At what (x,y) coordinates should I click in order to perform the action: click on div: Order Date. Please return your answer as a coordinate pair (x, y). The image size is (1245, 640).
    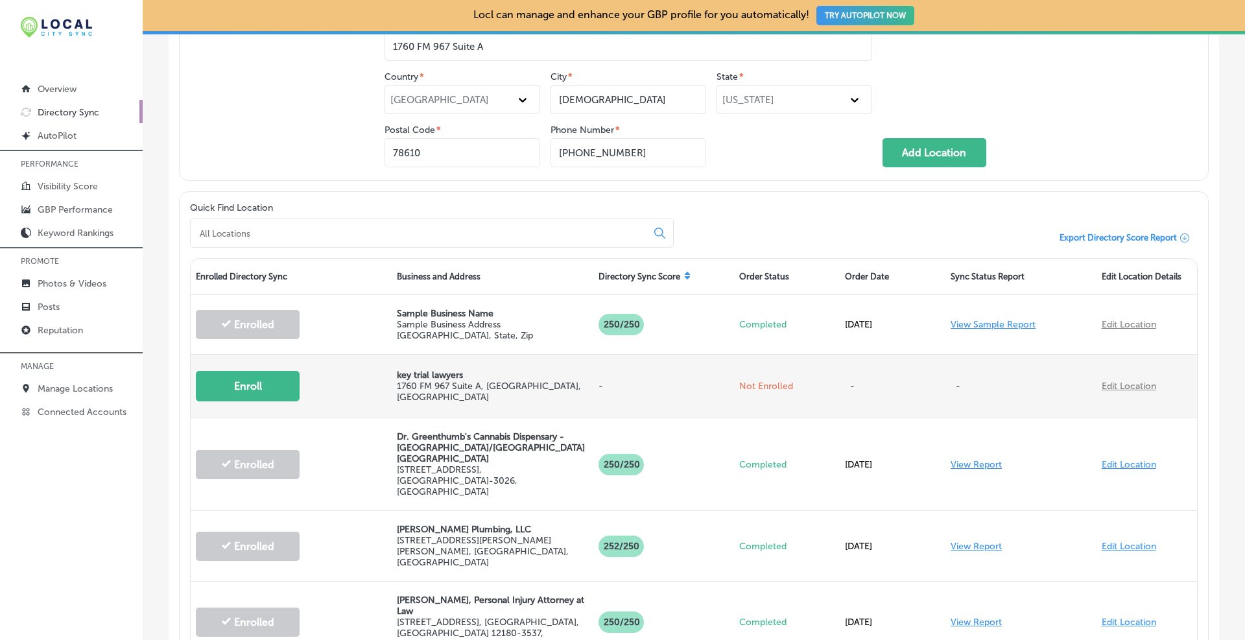
    Looking at the image, I should click on (892, 276).